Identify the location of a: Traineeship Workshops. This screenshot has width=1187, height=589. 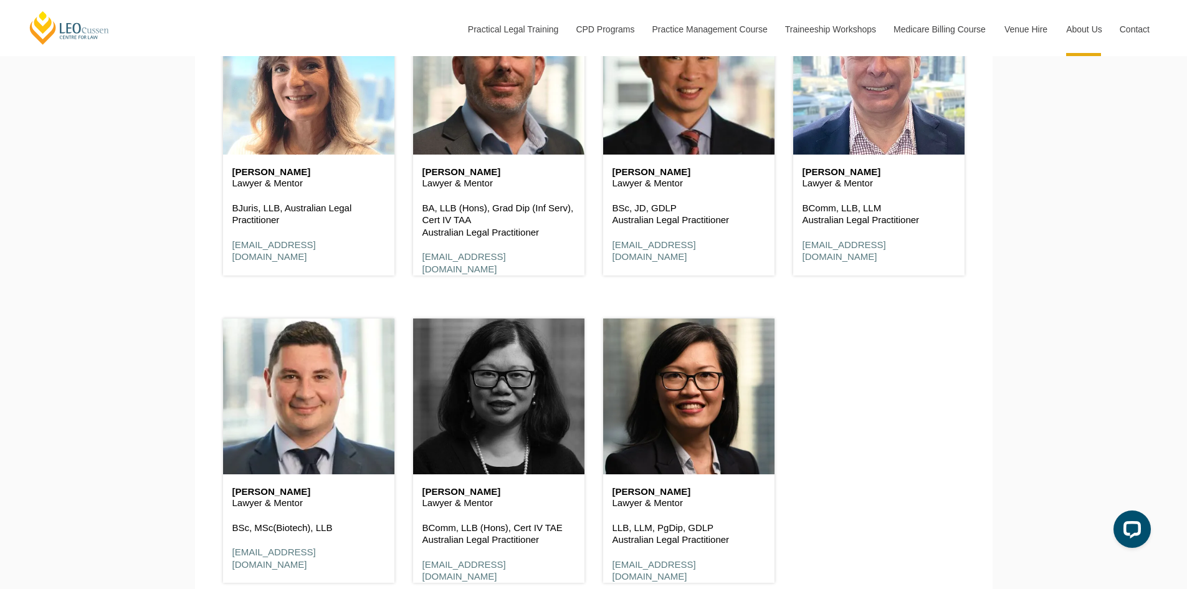
(830, 29).